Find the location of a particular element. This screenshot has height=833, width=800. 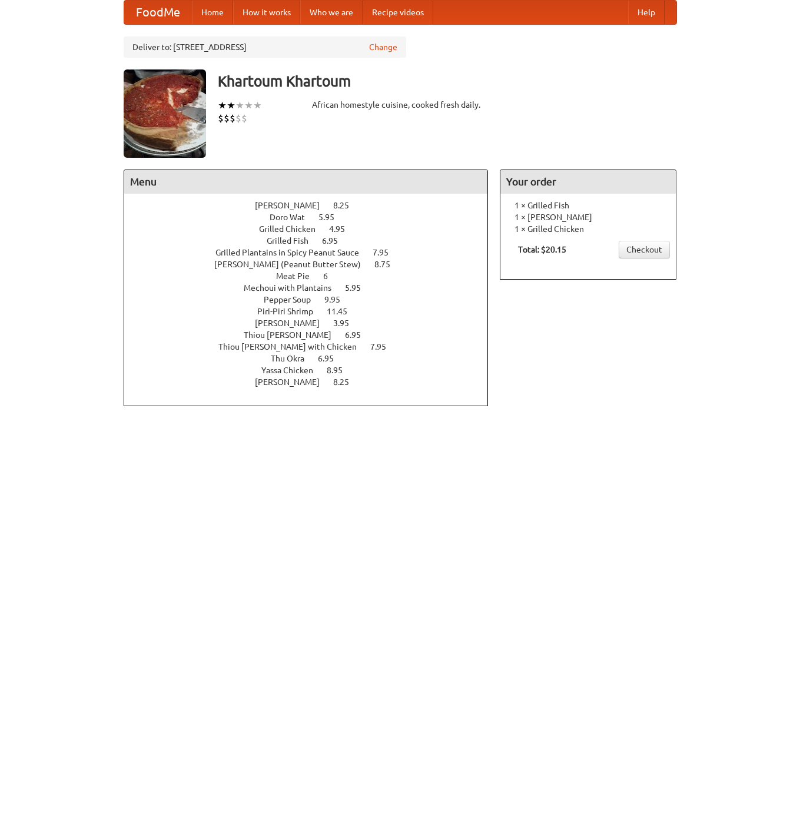

a: Change is located at coordinates (383, 47).